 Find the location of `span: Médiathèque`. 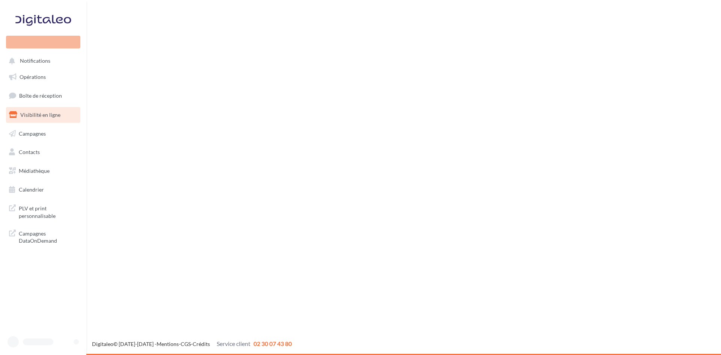

span: Médiathèque is located at coordinates (34, 170).